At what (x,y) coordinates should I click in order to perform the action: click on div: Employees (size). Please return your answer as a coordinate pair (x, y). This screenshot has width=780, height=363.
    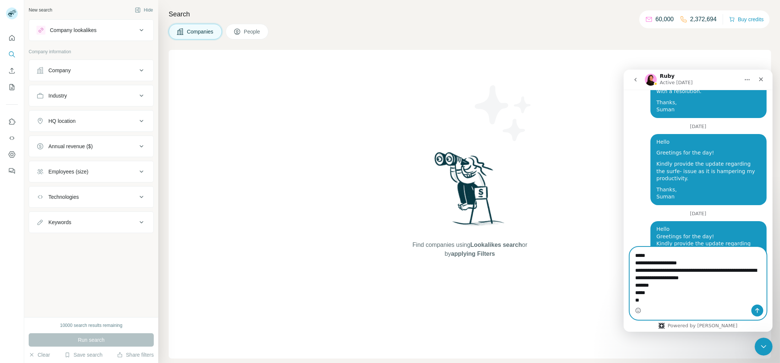
    Looking at the image, I should click on (68, 172).